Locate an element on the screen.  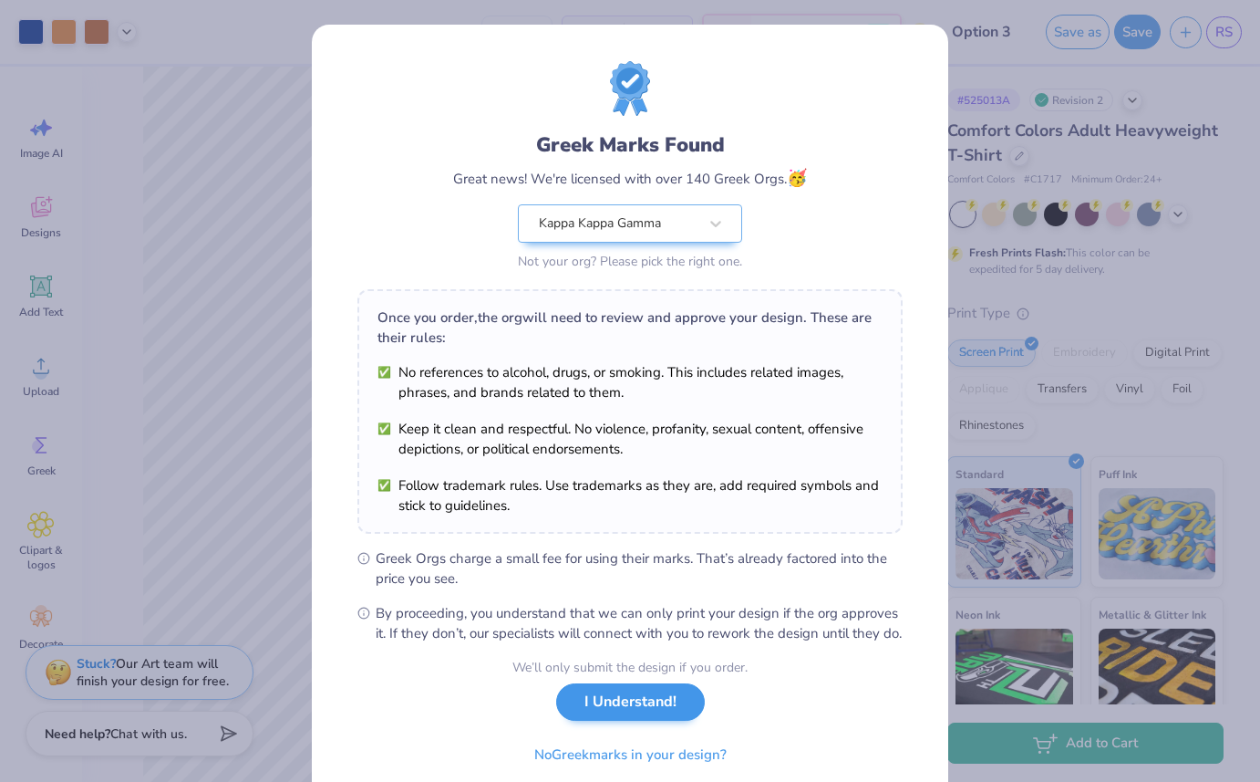
li: No references to alcohol, drugs, or smoking. This includes related images, phrases, and brands re... is located at coordinates (630, 382).